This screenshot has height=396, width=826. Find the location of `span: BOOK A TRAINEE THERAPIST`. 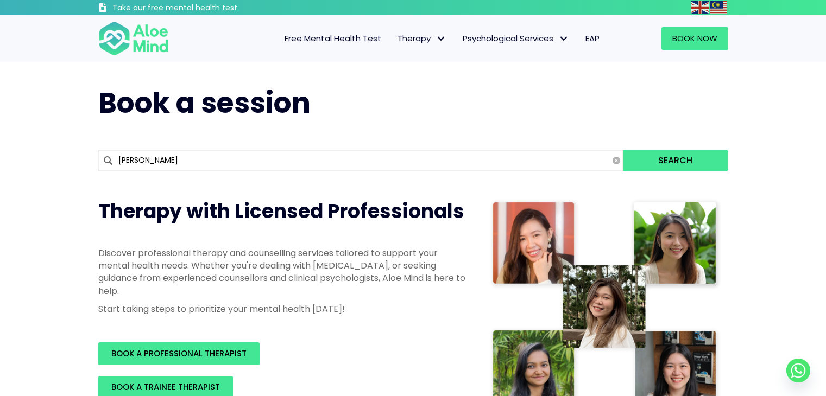

span: BOOK A TRAINEE THERAPIST is located at coordinates (166, 387).